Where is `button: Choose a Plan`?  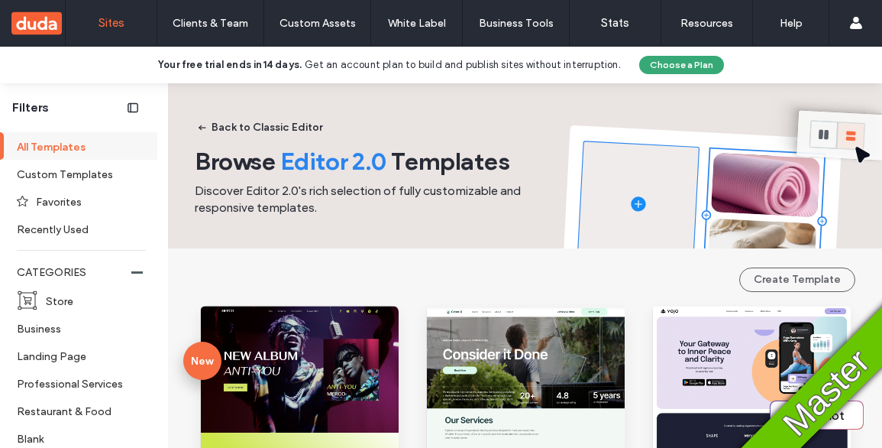
button: Choose a Plan is located at coordinates (681, 65).